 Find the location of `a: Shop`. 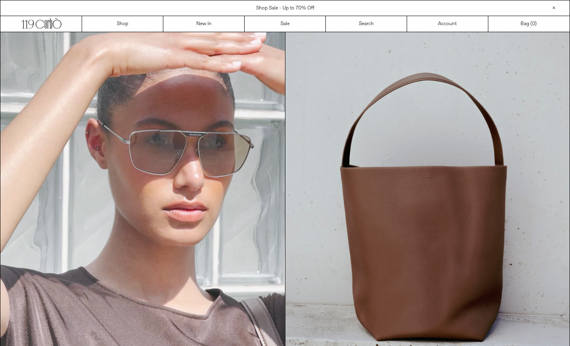

a: Shop is located at coordinates (123, 24).